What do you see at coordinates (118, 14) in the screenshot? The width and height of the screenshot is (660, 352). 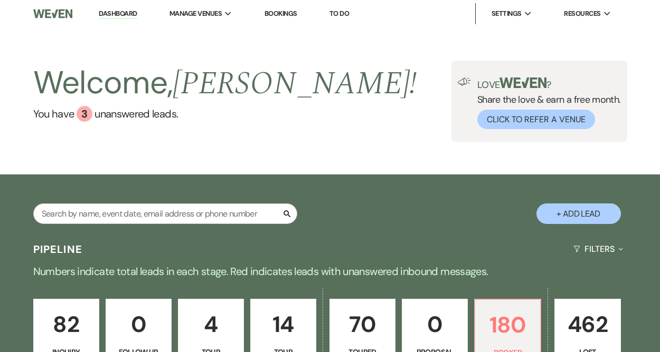 I see `a: Dashboard` at bounding box center [118, 14].